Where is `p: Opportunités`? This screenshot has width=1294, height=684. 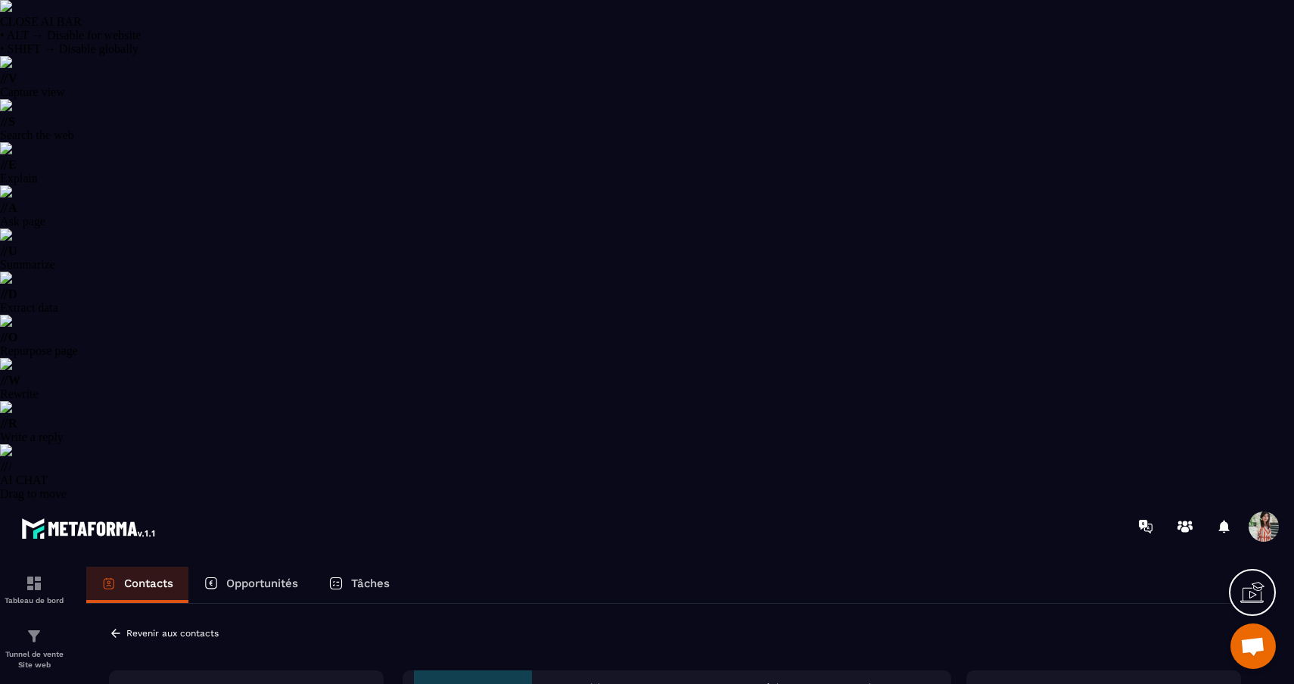 p: Opportunités is located at coordinates (262, 583).